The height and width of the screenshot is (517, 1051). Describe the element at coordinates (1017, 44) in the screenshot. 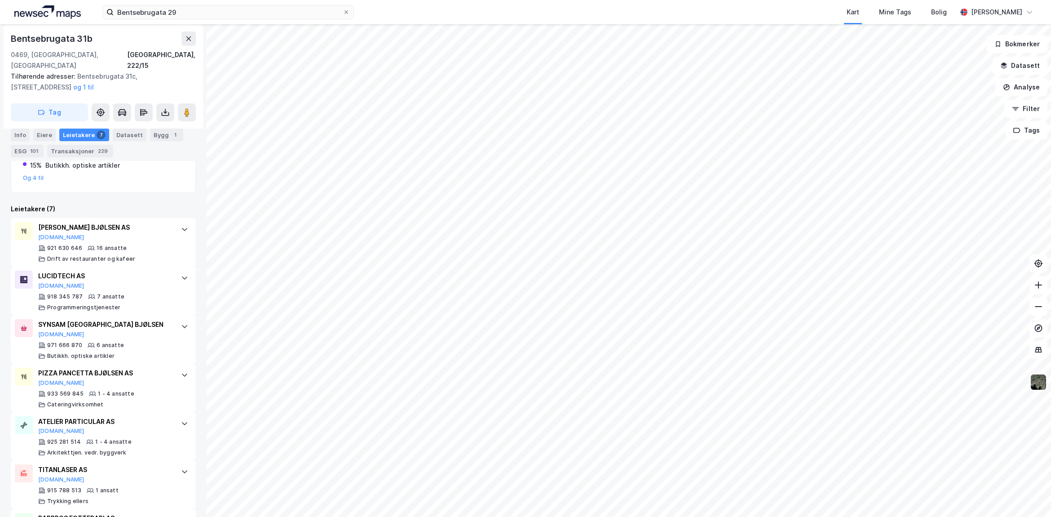

I see `button: Bokmerker` at that location.